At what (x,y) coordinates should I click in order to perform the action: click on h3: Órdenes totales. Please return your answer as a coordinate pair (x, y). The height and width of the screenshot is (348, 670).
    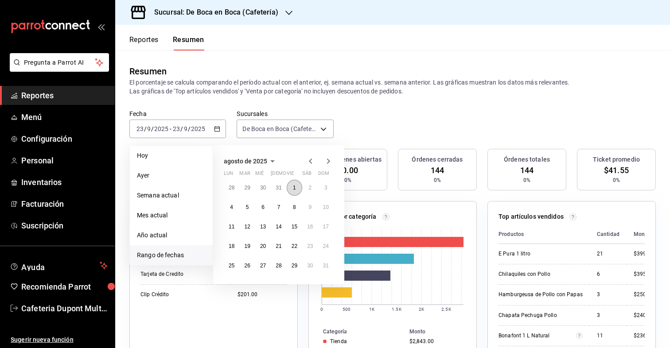
    Looking at the image, I should click on (527, 159).